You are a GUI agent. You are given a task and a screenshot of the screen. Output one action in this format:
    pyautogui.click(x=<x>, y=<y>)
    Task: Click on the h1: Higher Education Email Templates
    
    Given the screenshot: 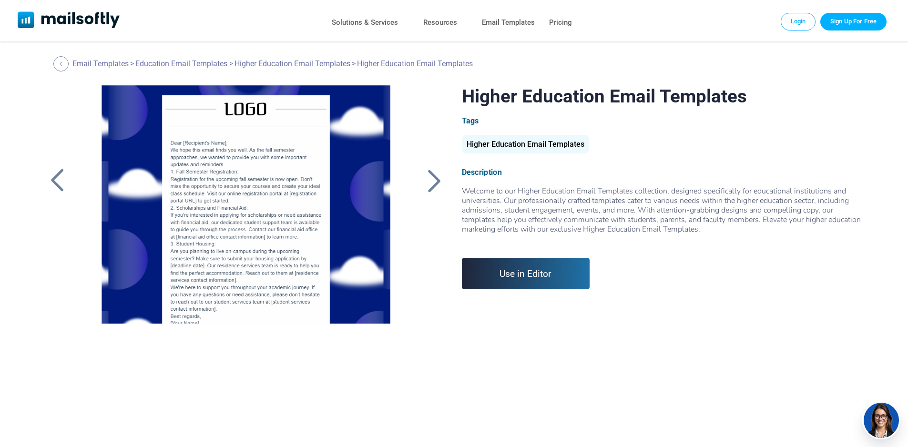 What is the action you would take?
    pyautogui.click(x=662, y=96)
    